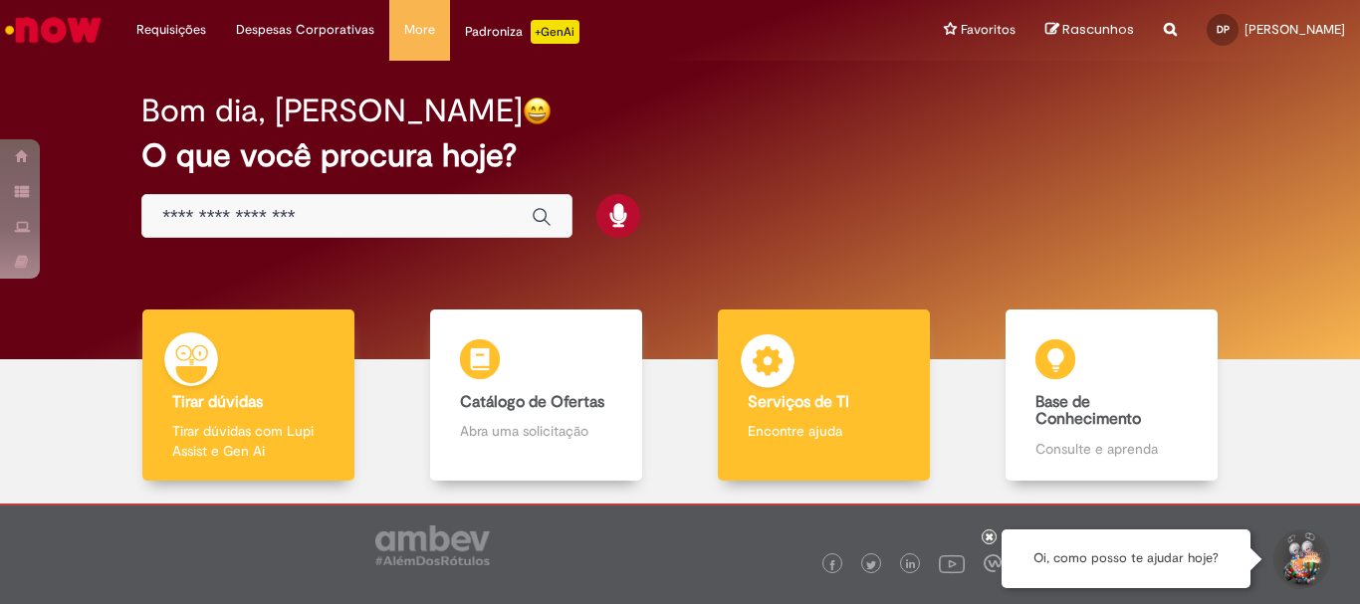  Describe the element at coordinates (1111, 395) in the screenshot. I see `a: Base de Conhecimento Consulte e aprenda` at that location.